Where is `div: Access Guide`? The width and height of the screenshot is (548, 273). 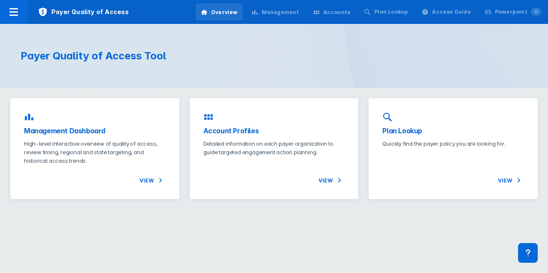
div: Access Guide is located at coordinates (451, 12).